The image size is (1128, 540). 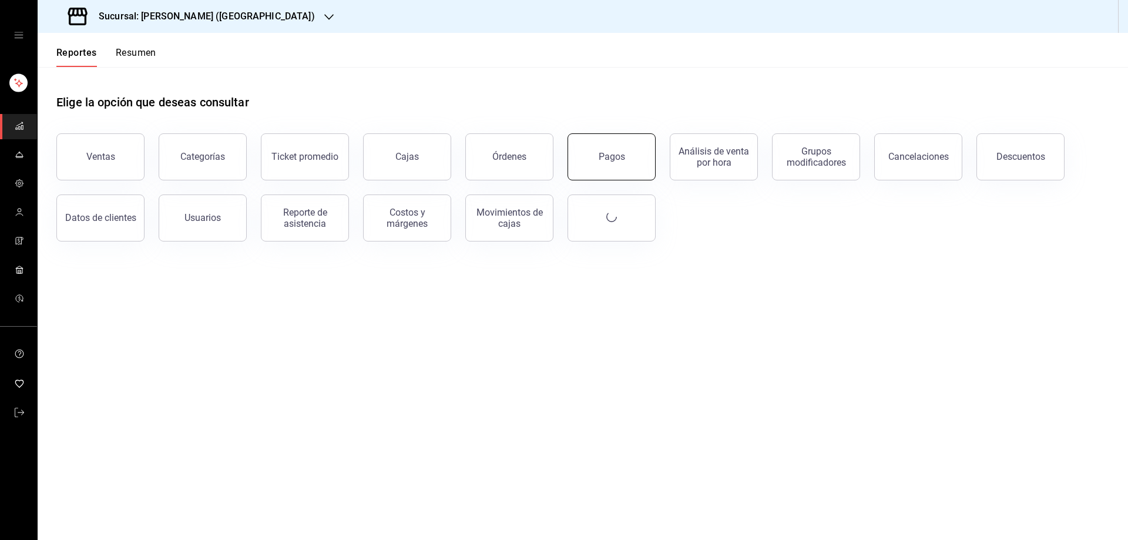 I want to click on div: Órdenes, so click(x=509, y=156).